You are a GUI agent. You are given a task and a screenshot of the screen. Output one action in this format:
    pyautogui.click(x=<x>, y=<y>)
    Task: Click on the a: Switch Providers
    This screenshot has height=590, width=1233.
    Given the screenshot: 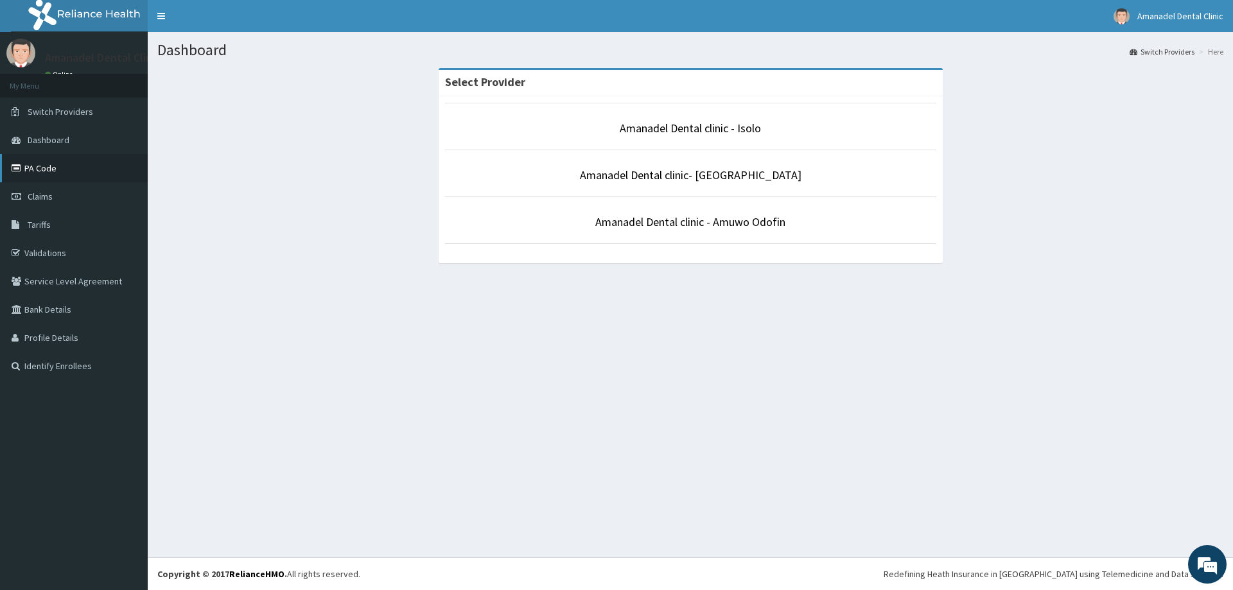 What is the action you would take?
    pyautogui.click(x=1162, y=51)
    